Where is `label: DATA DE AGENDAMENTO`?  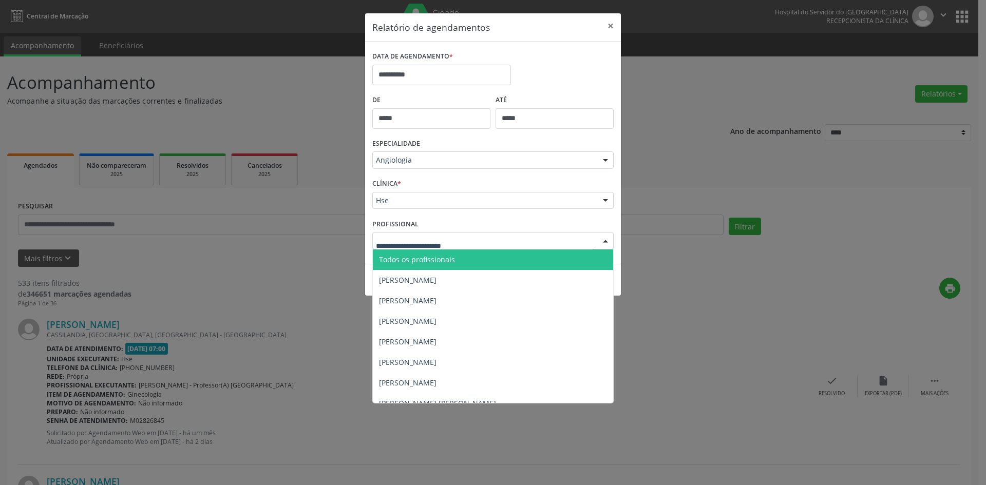 label: DATA DE AGENDAMENTO is located at coordinates (412, 56).